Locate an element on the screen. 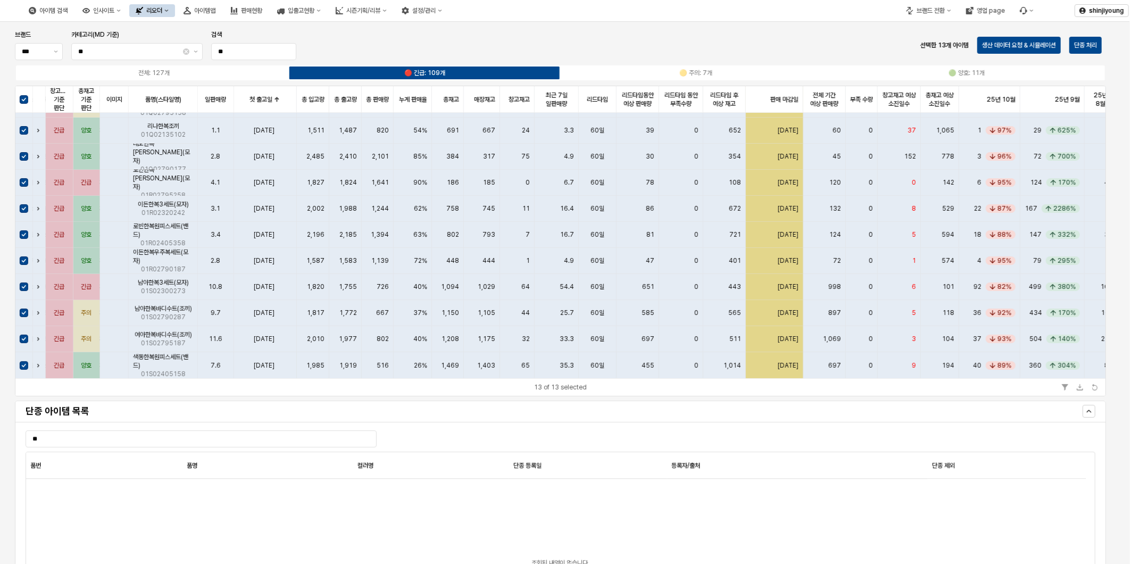 The image size is (1130, 564). span: 01R02790187 is located at coordinates (163, 269).